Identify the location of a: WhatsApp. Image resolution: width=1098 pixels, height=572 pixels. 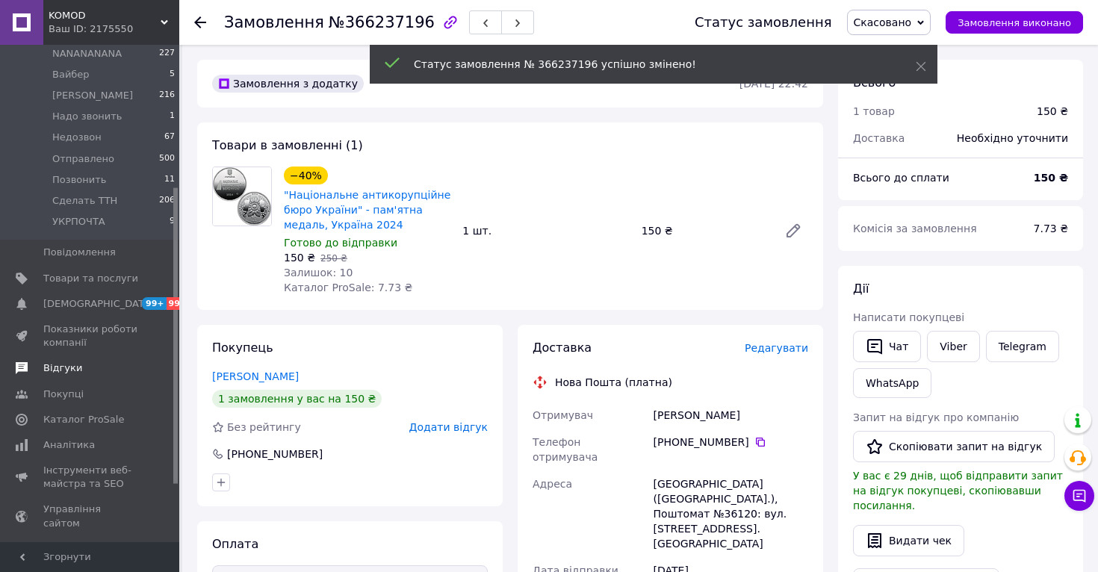
(892, 383).